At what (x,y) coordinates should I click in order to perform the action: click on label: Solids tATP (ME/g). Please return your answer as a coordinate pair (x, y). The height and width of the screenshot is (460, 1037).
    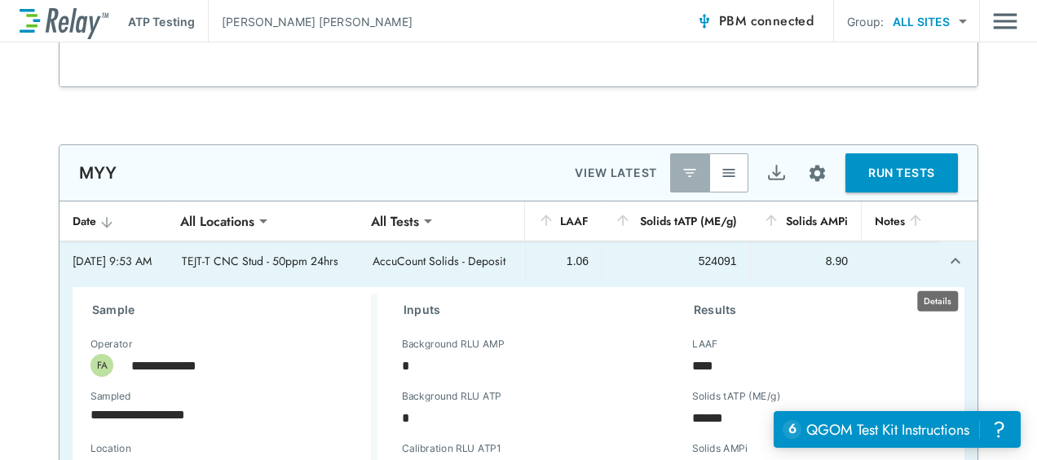
    Looking at the image, I should click on (736, 396).